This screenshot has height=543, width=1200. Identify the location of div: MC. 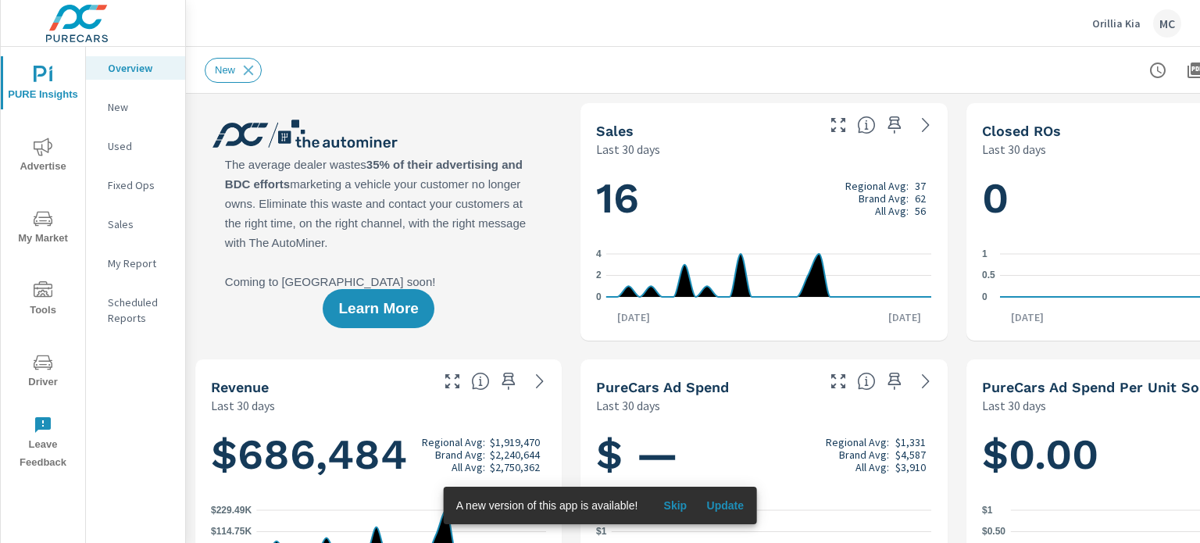
(1167, 23).